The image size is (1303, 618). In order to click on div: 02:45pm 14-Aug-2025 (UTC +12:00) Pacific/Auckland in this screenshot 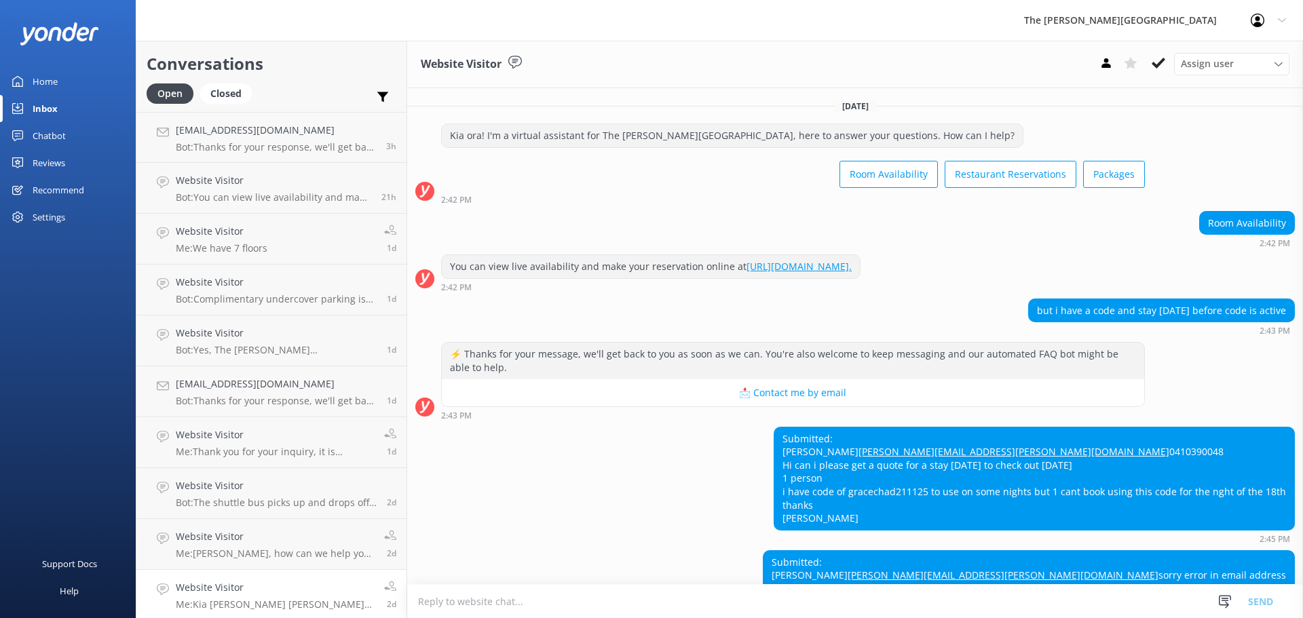, I will do `click(1034, 539)`.